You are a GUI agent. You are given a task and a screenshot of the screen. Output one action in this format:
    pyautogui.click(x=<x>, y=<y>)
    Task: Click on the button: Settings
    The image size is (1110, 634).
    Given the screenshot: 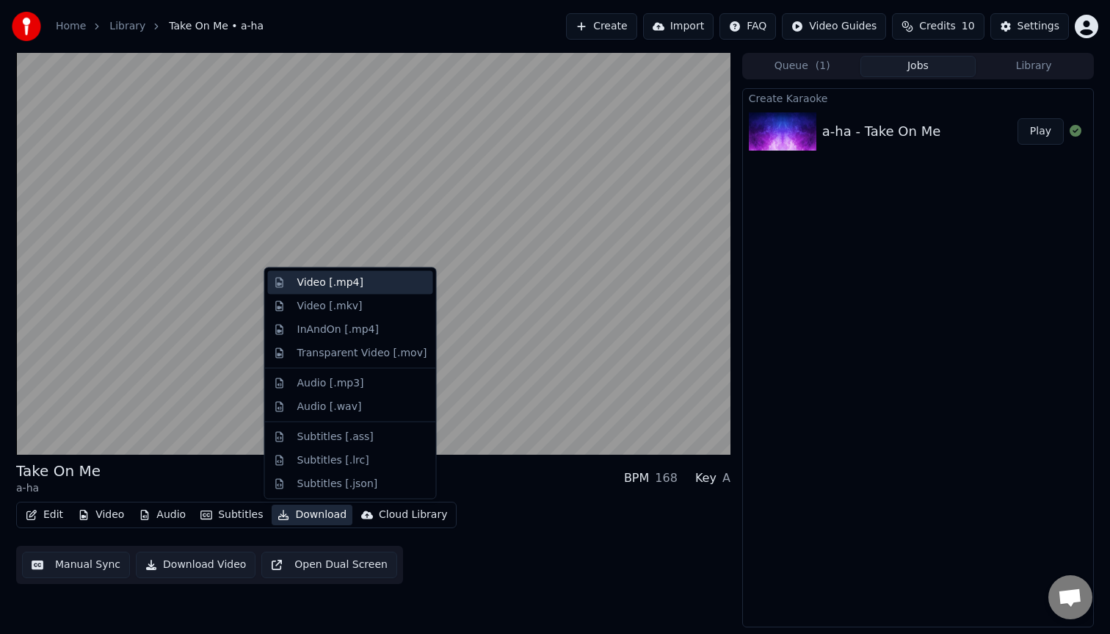 What is the action you would take?
    pyautogui.click(x=1029, y=26)
    